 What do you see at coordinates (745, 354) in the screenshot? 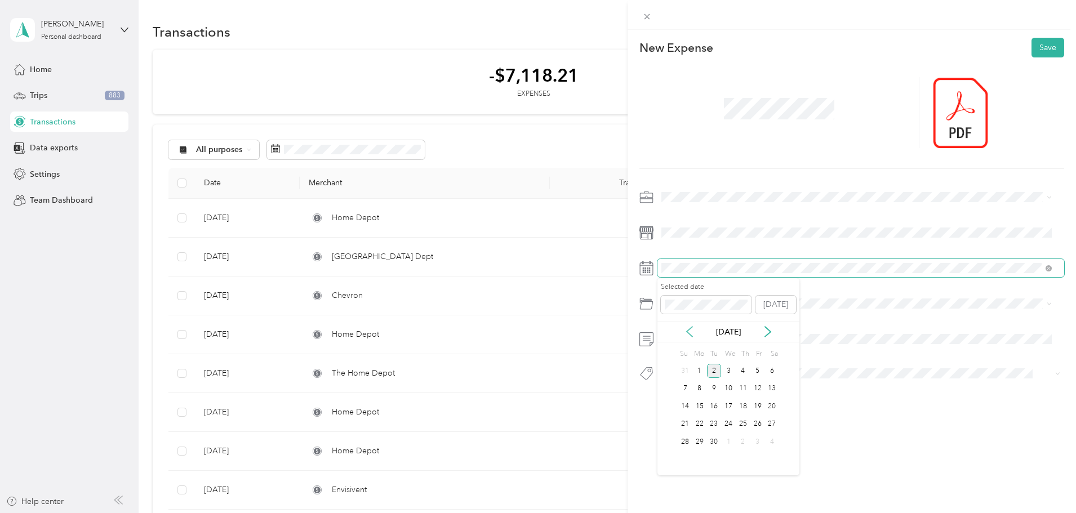
I see `div: Th` at bounding box center [745, 354].